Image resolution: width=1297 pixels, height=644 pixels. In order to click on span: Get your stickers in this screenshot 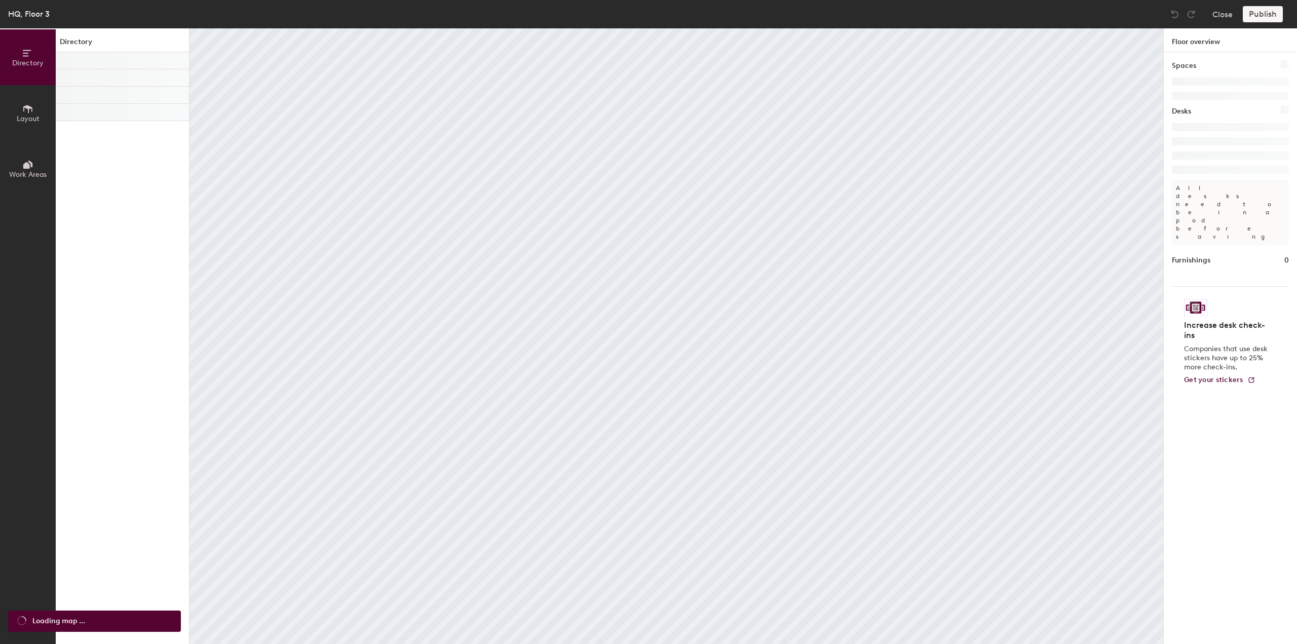, I will do `click(1213, 379)`.